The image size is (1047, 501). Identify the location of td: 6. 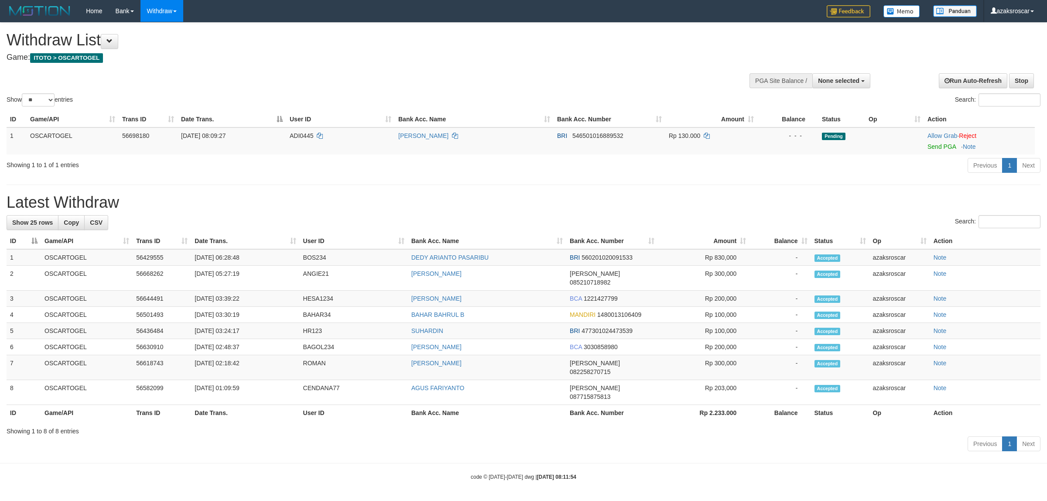
(24, 347).